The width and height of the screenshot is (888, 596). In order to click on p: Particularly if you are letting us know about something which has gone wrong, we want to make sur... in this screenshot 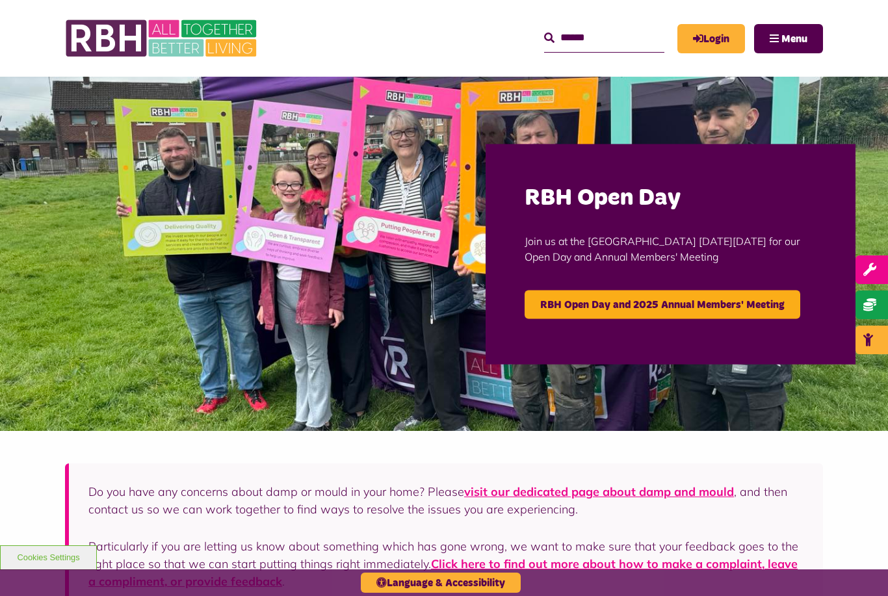, I will do `click(446, 564)`.